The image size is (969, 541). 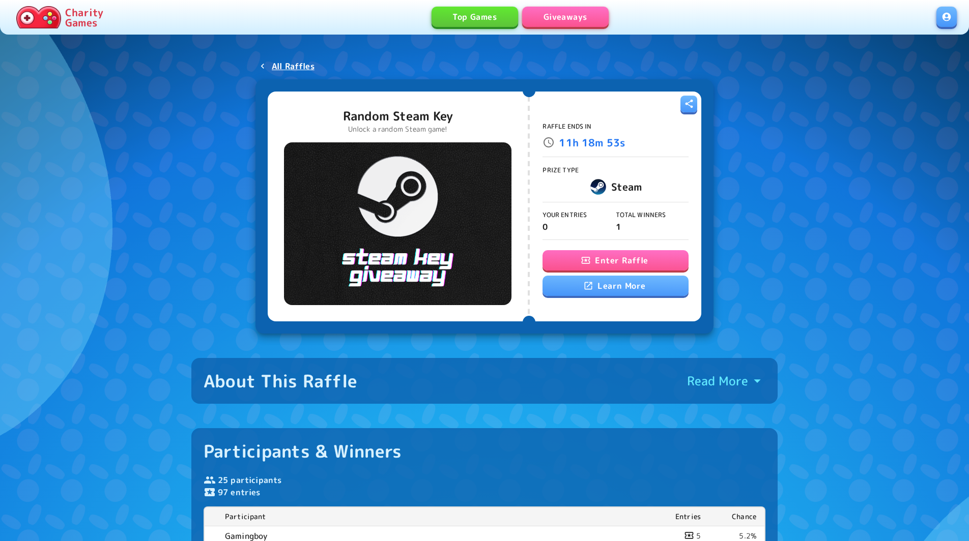 What do you see at coordinates (84, 17) in the screenshot?
I see `p: Charity Games` at bounding box center [84, 17].